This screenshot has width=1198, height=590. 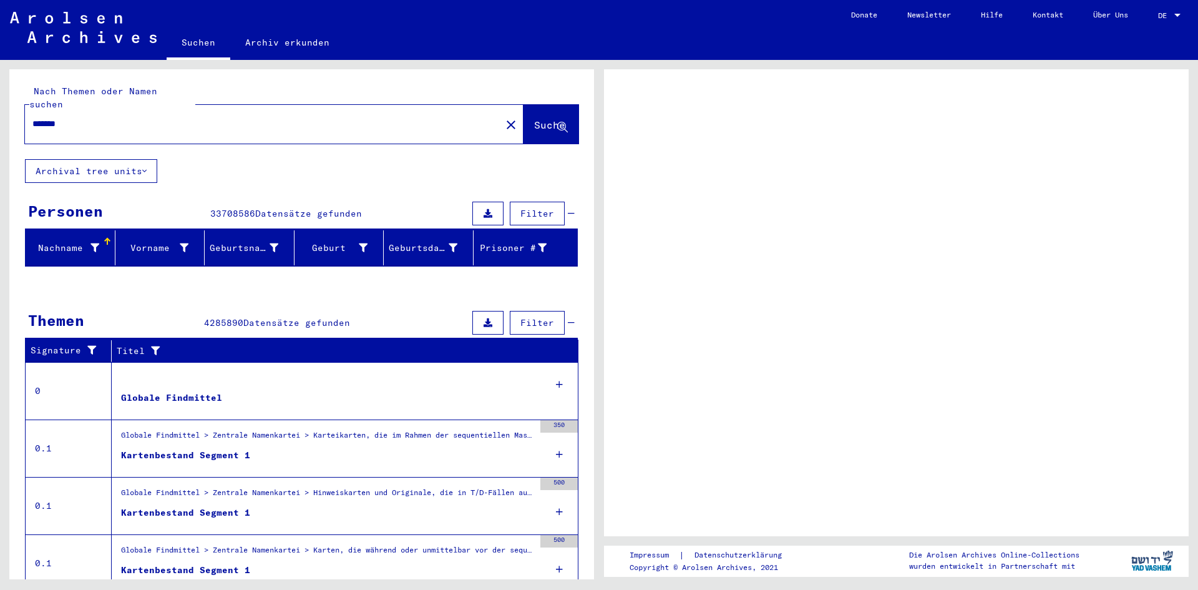 What do you see at coordinates (654, 555) in the screenshot?
I see `a: Impressum` at bounding box center [654, 555].